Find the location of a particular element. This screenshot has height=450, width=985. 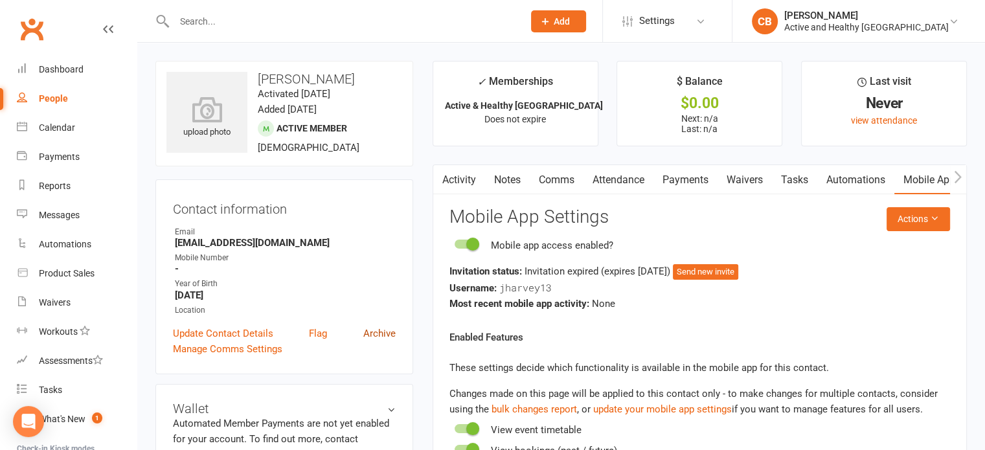

div: Waivers is located at coordinates (54, 303).